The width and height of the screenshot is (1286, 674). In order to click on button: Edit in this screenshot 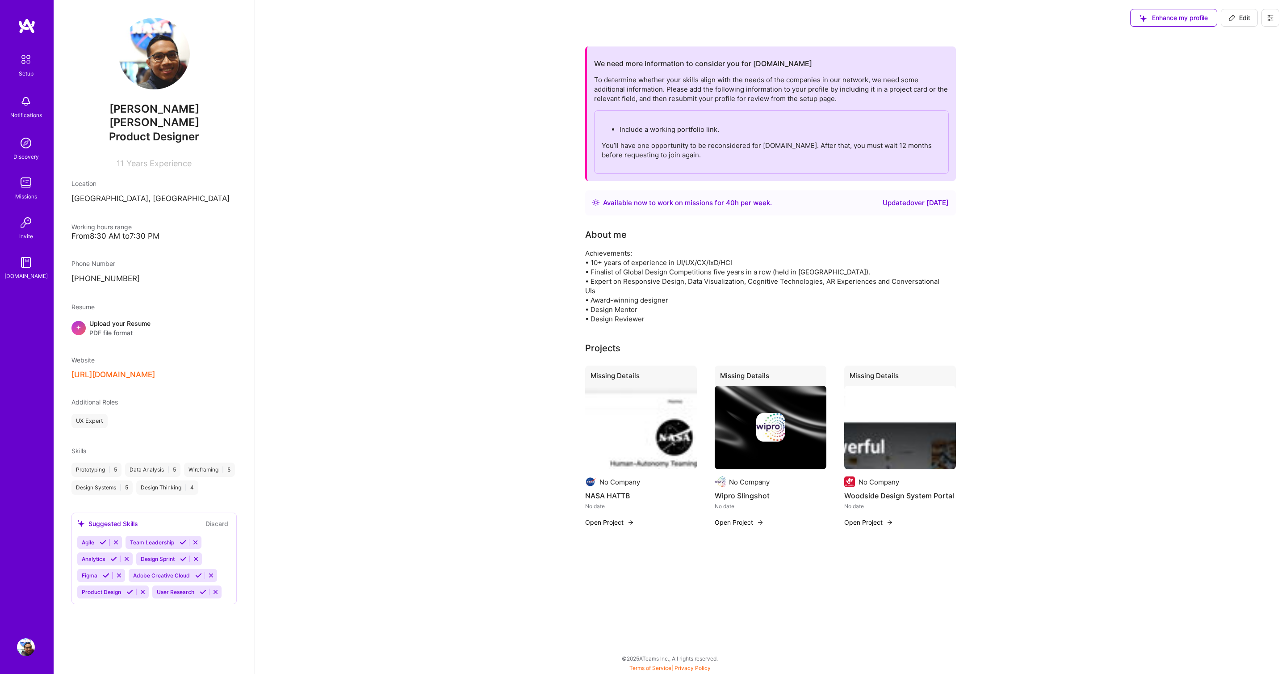, I will do `click(1239, 18)`.